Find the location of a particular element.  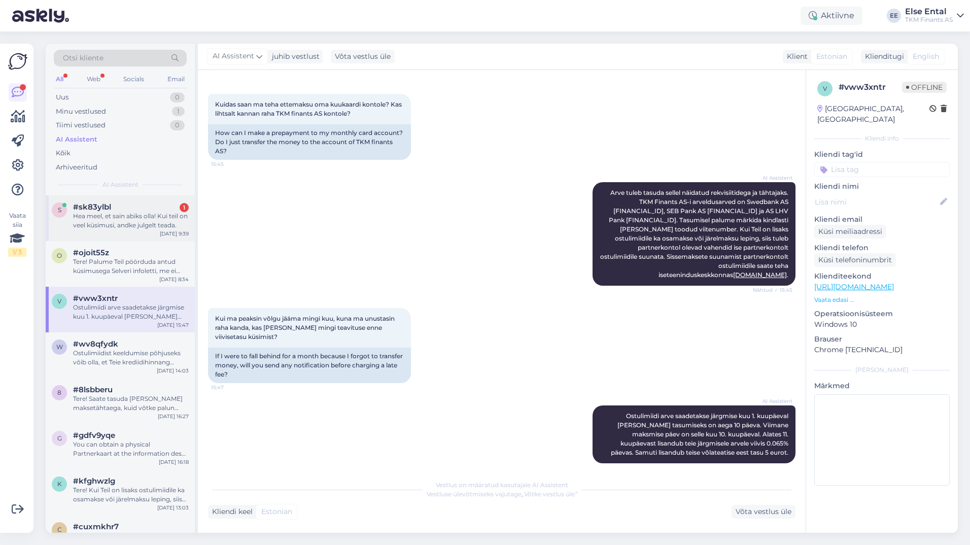

span: #wv8qfydk is located at coordinates (95, 344).